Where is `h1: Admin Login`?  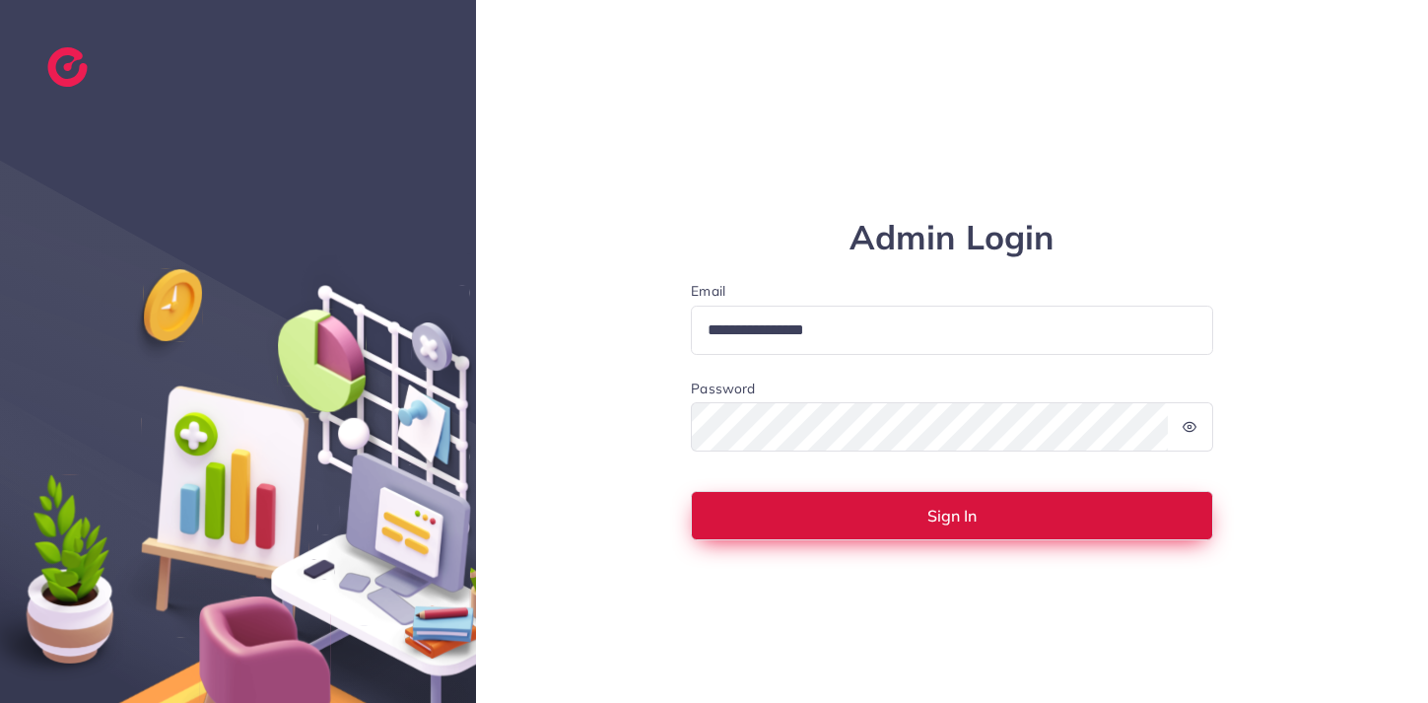
h1: Admin Login is located at coordinates (952, 237).